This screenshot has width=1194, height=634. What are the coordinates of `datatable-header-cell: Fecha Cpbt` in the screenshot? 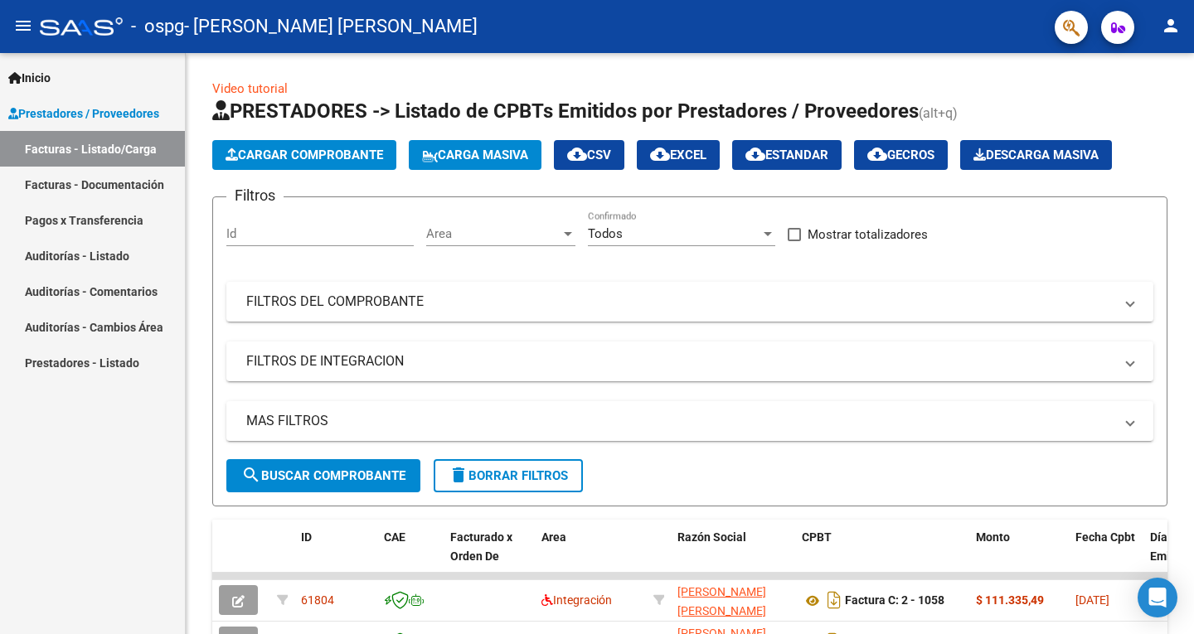 It's located at (1106, 556).